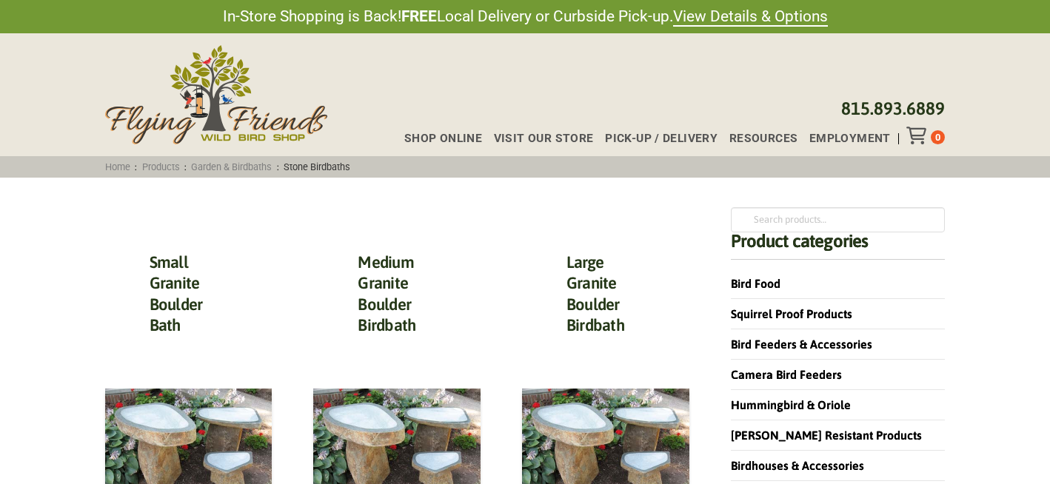 Image resolution: width=1050 pixels, height=484 pixels. Describe the element at coordinates (758, 139) in the screenshot. I see `a: Resources` at that location.